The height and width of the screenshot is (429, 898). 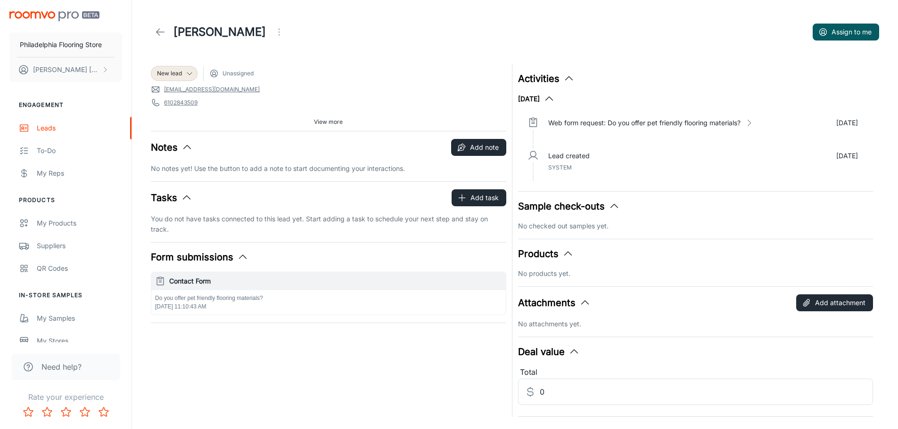 I want to click on p: Web form request: Do you offer pet friendly flooring materials?, so click(x=644, y=123).